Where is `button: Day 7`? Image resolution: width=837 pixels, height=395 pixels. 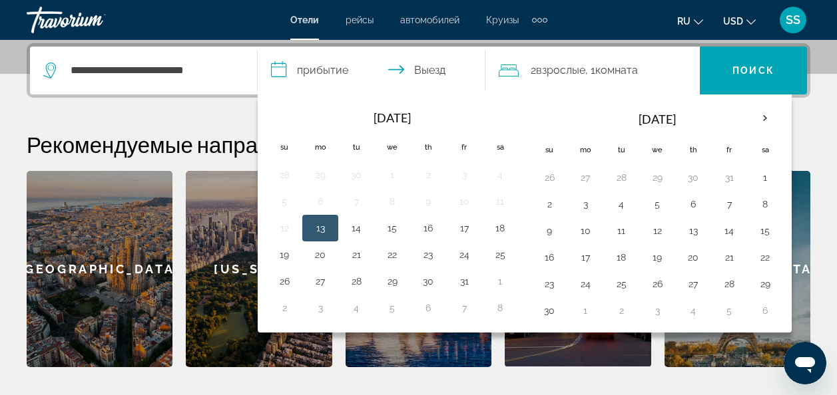 button: Day 7 is located at coordinates (356, 202).